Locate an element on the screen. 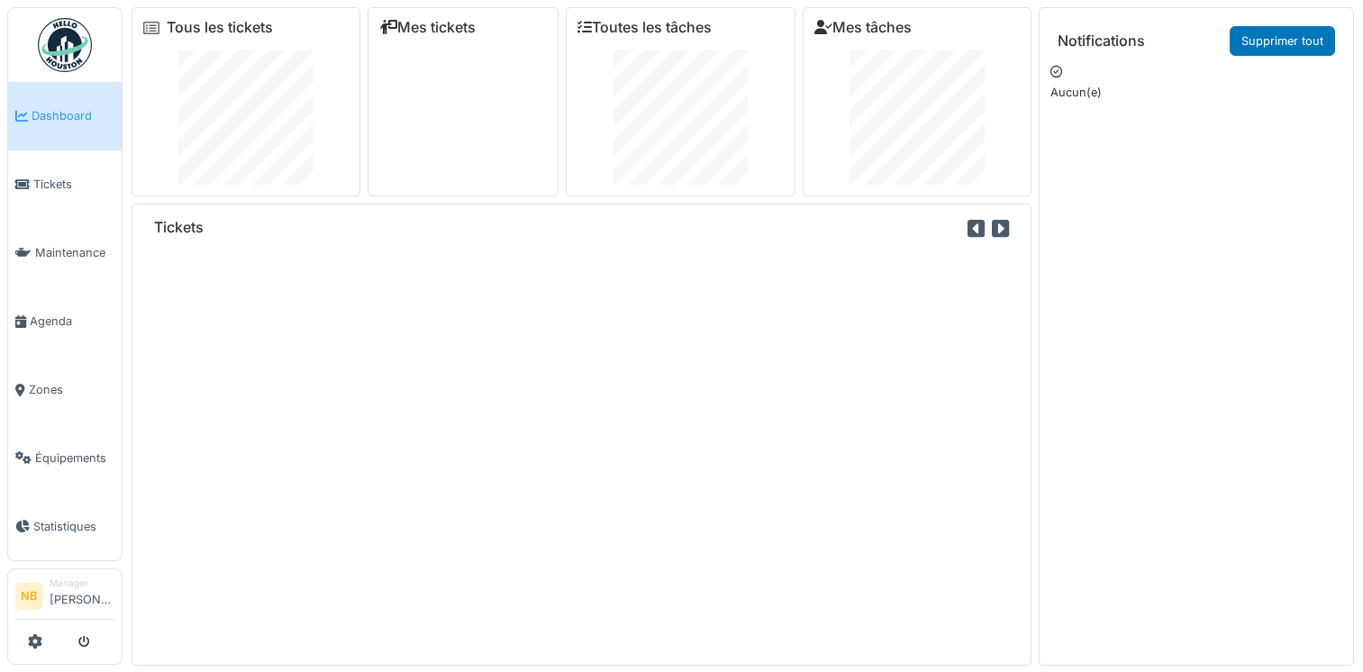 The width and height of the screenshot is (1363, 672). a: Agenda is located at coordinates (65, 322).